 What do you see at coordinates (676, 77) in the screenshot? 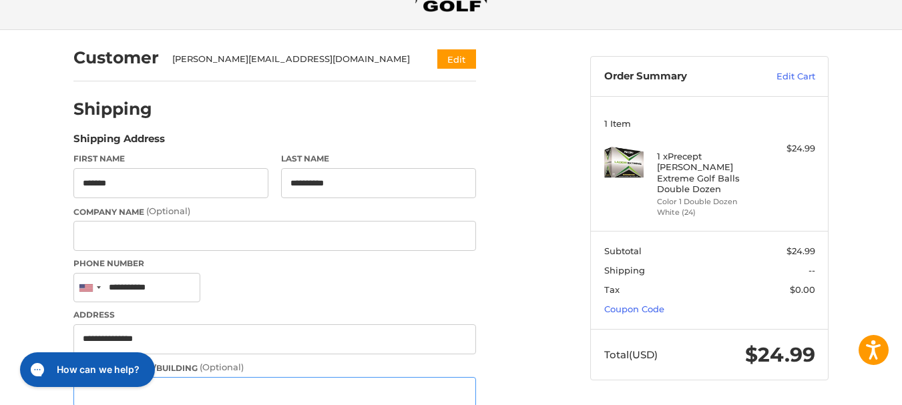
I see `h3: Order Summary` at bounding box center [676, 77].